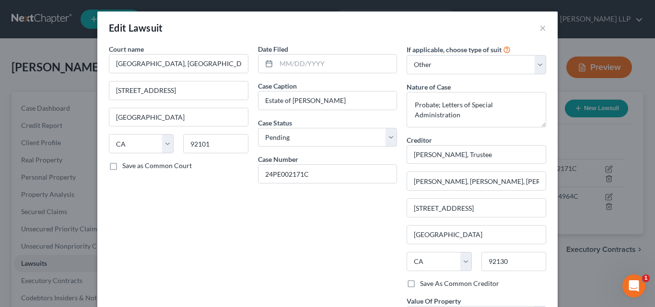 The image size is (655, 307). I want to click on label: Value Of Property, so click(433, 301).